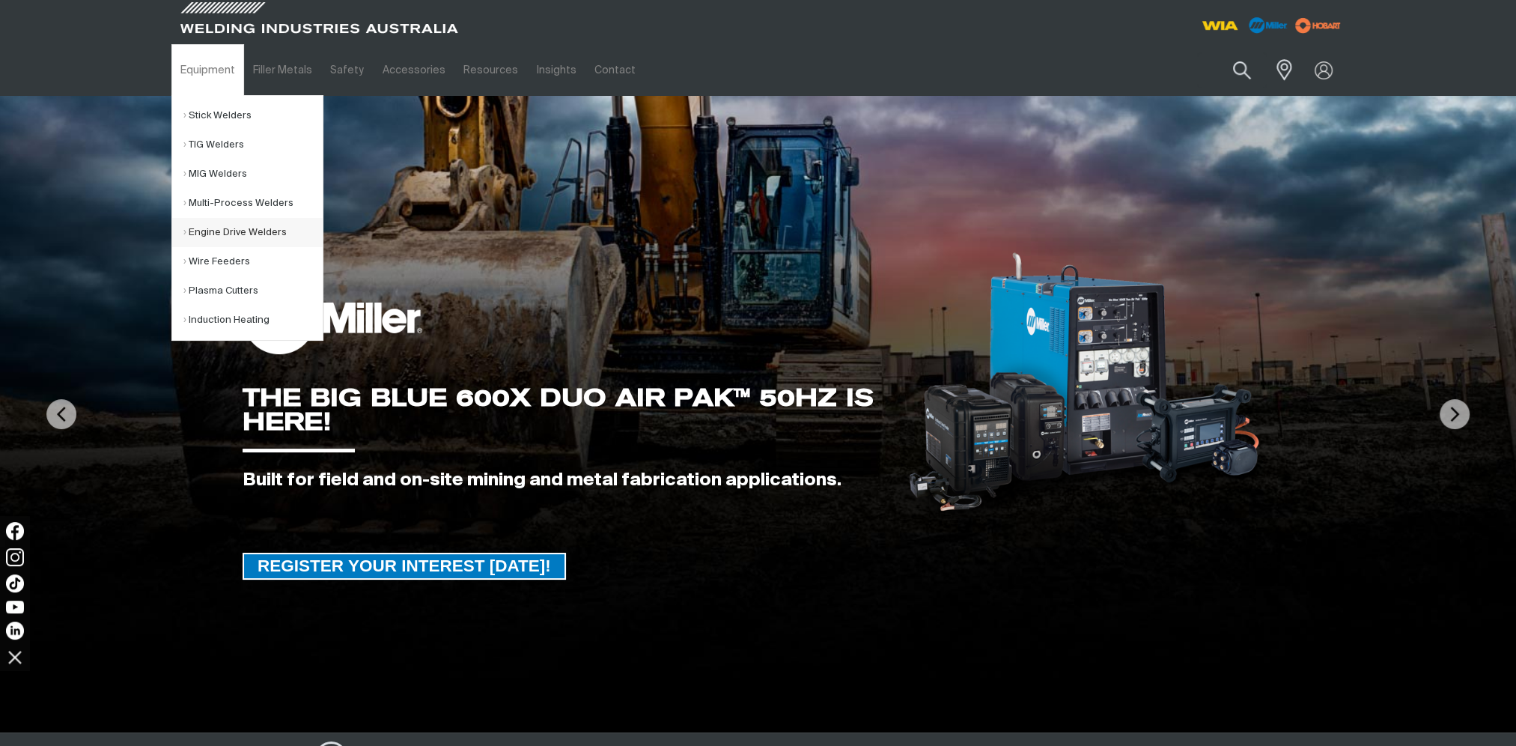 This screenshot has height=746, width=1516. I want to click on img: Facebook, so click(15, 531).